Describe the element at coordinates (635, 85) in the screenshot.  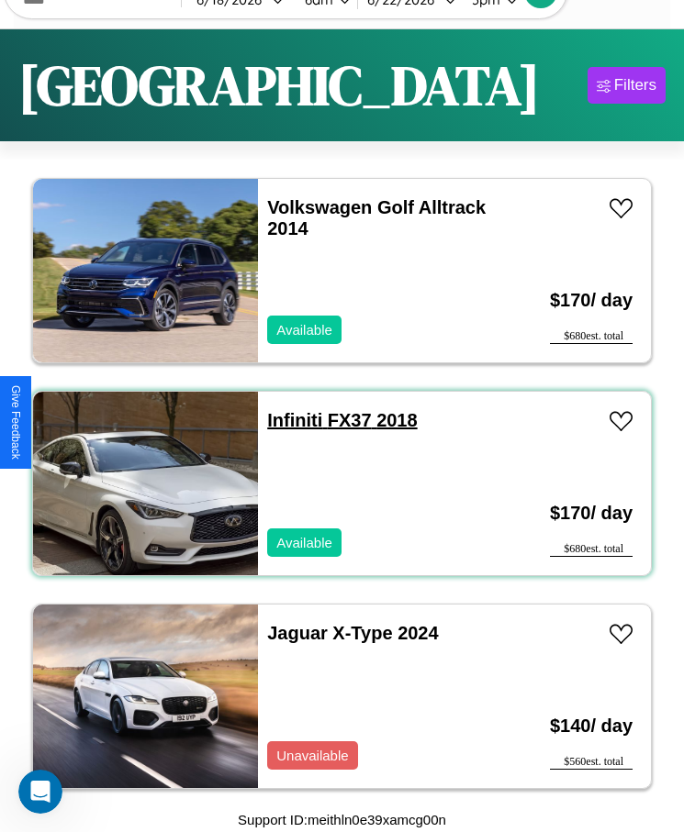
I see `div: Filters` at that location.